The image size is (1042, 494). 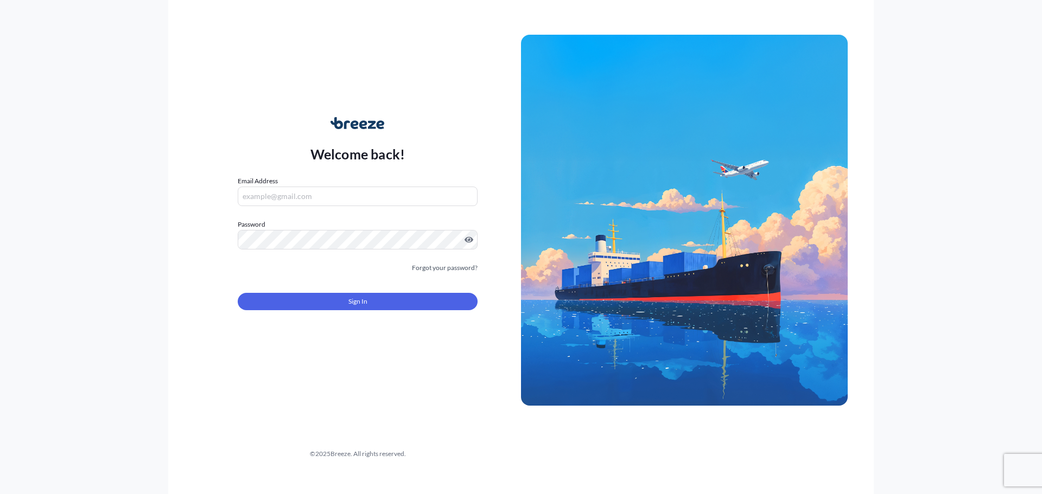 I want to click on img: Ship illustration, so click(x=684, y=220).